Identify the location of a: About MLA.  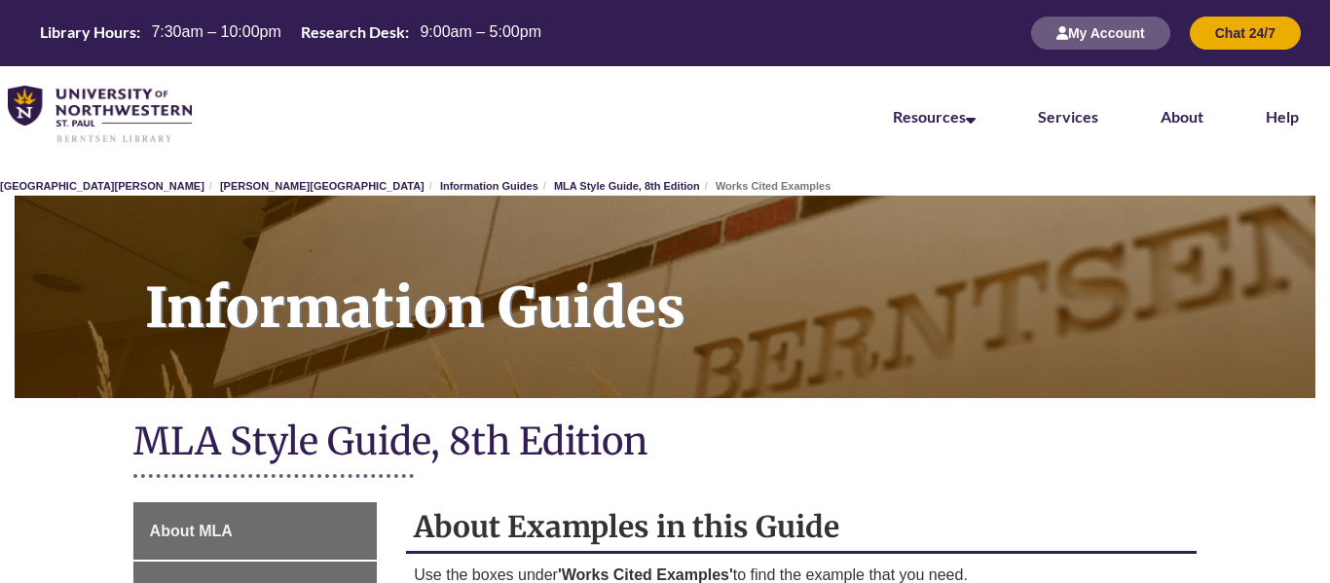
(255, 532).